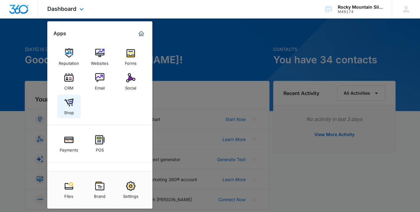  Describe the element at coordinates (360, 12) in the screenshot. I see `div: account id` at that location.